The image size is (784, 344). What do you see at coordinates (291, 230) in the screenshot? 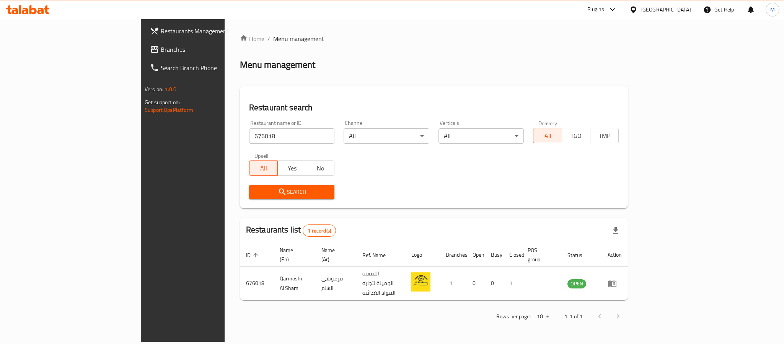
I see `h2: Restaurants list` at bounding box center [291, 230].